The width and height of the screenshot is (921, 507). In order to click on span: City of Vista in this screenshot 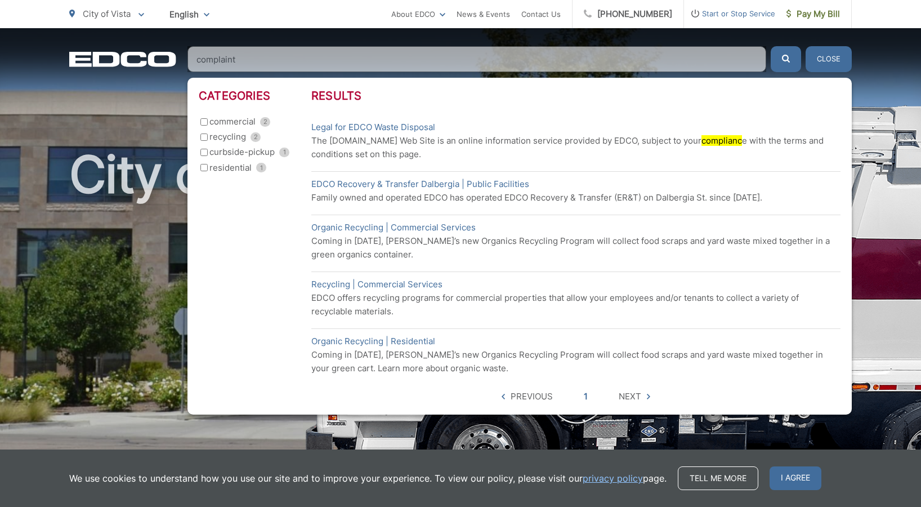, I will do `click(106, 14)`.